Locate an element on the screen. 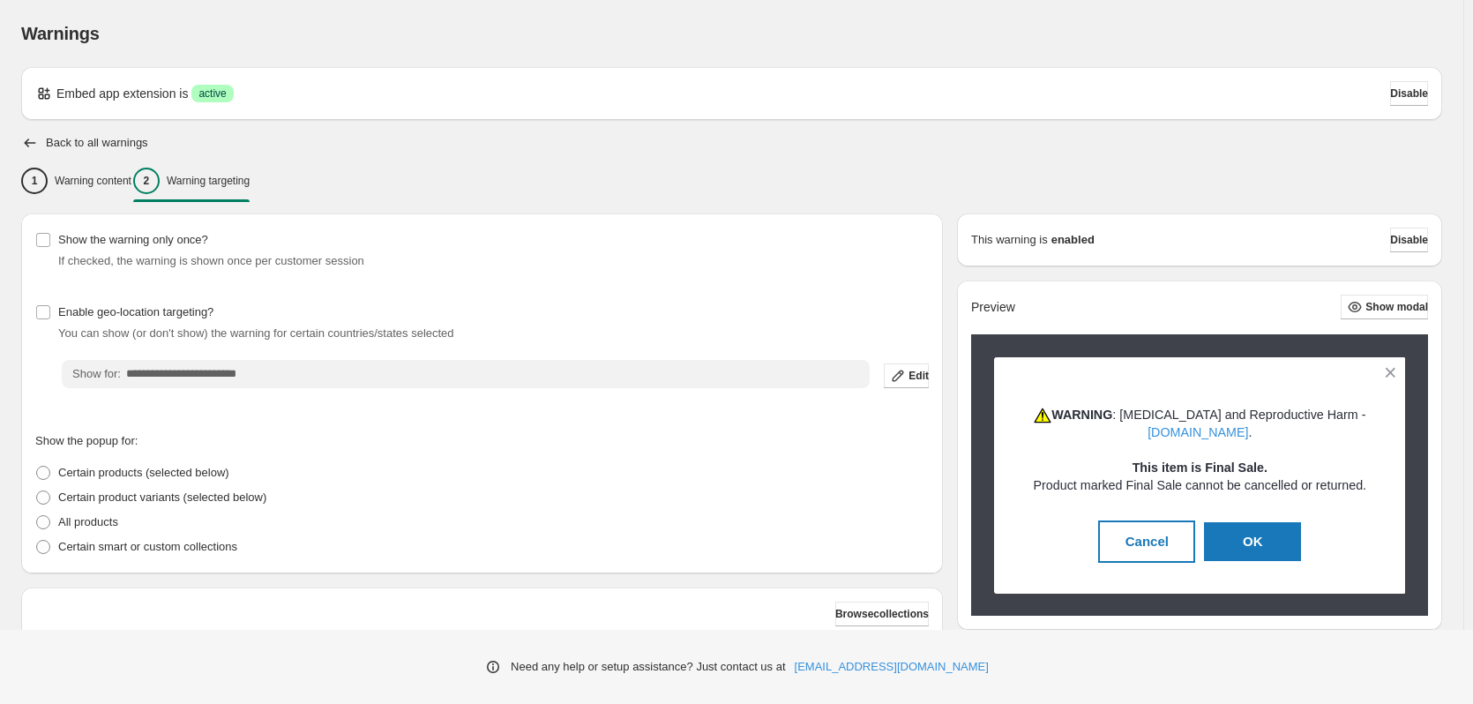 This screenshot has width=1473, height=704. span: Enable geo-location targeting? is located at coordinates (136, 311).